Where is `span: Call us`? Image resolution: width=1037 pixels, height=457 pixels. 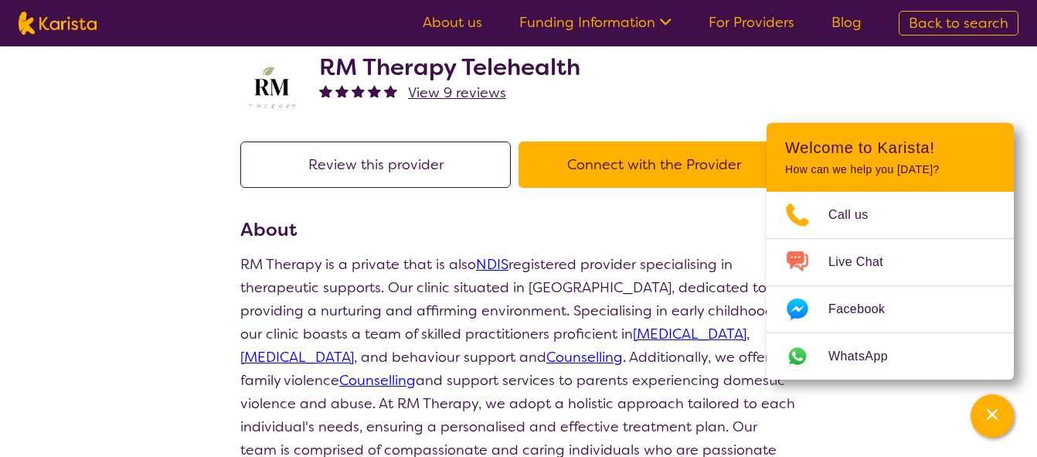 span: Call us is located at coordinates (858, 215).